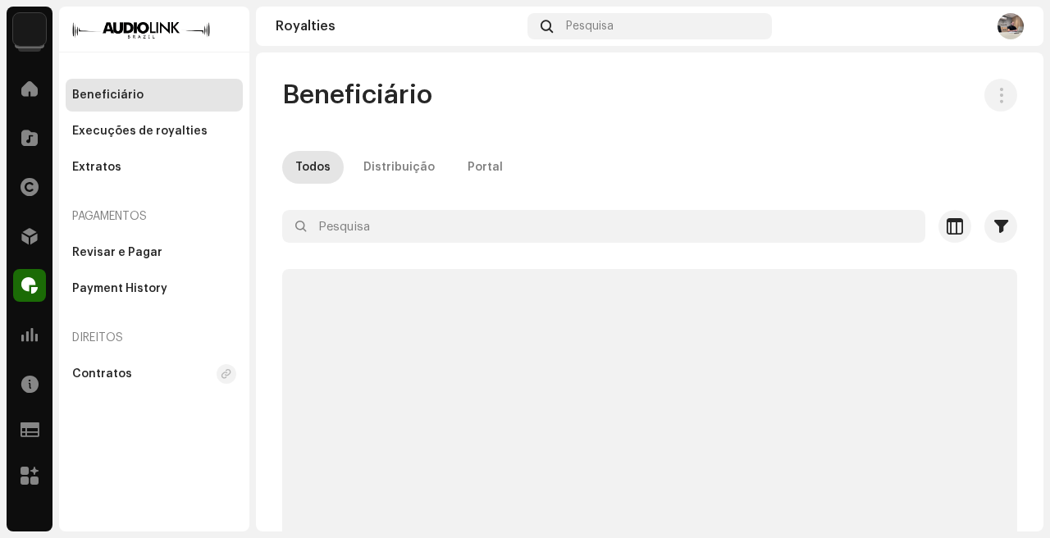 This screenshot has width=1050, height=538. Describe the element at coordinates (120, 289) in the screenshot. I see `div: Payment History` at that location.